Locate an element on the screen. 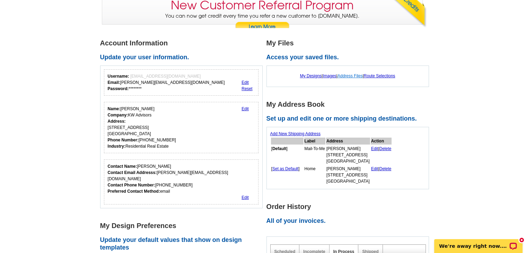 Image resolution: width=527 pixels, height=253 pixels. h1: My Design Preferences is located at coordinates (183, 226).